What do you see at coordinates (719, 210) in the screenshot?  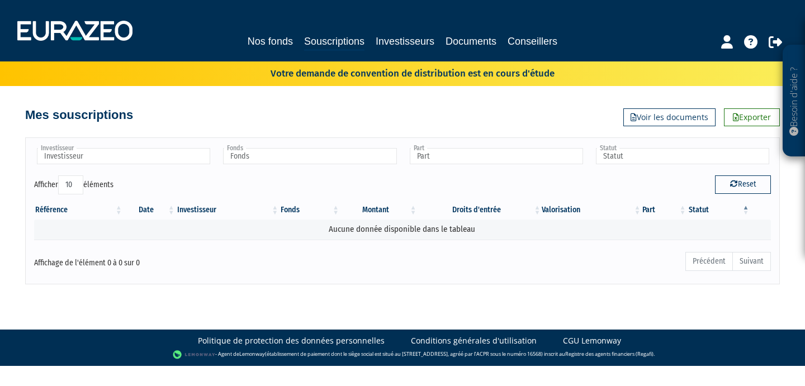 I see `th: Statut : activer pour trier la colonne par ordre d&eacute;croissant` at bounding box center [719, 210].